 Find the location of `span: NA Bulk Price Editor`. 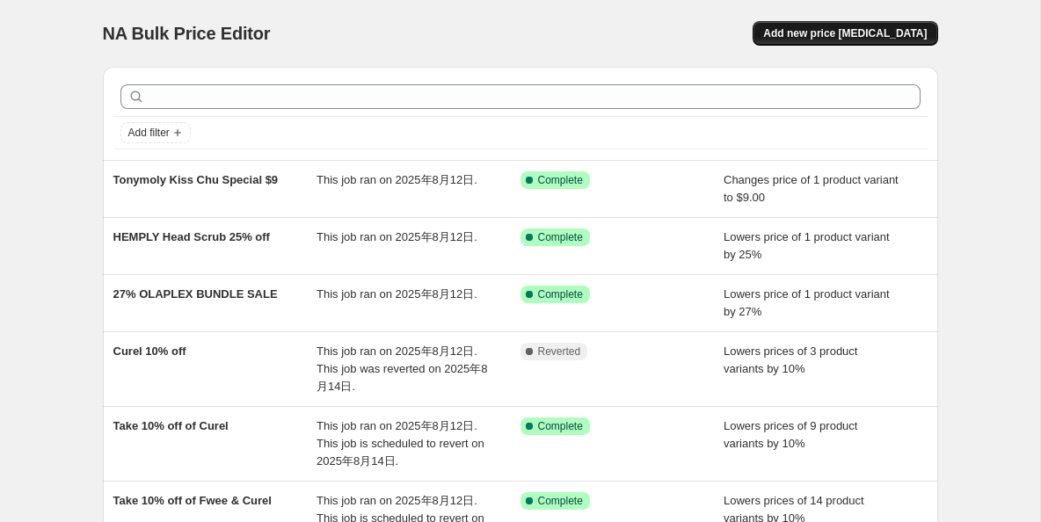

span: NA Bulk Price Editor is located at coordinates (186, 33).